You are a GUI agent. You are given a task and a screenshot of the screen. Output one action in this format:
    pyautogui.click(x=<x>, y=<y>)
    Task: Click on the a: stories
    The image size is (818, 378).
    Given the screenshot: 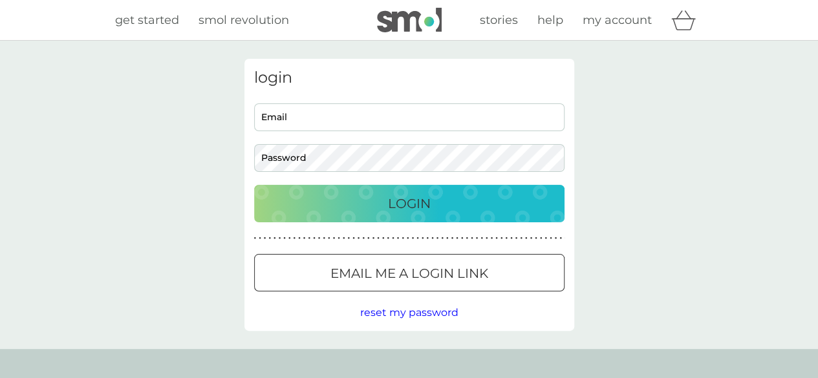 What is the action you would take?
    pyautogui.click(x=499, y=20)
    